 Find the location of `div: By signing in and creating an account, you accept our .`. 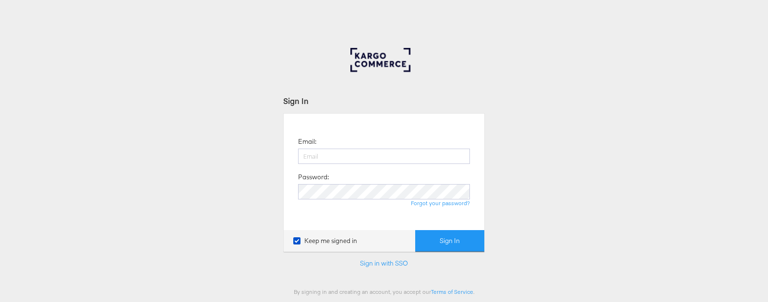

div: By signing in and creating an account, you accept our . is located at coordinates (384, 292).